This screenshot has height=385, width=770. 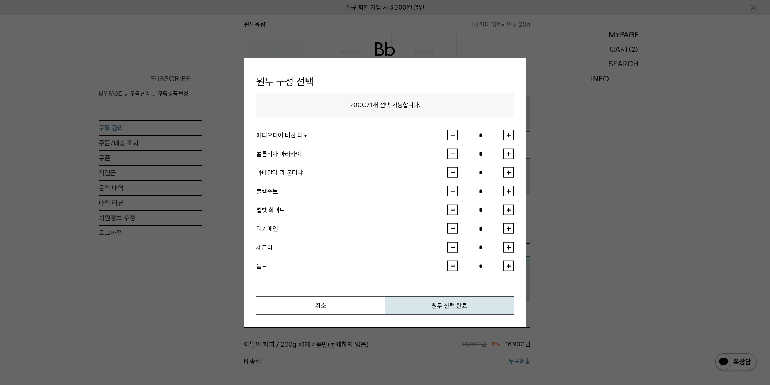 I want to click on div: 블랙수트, so click(x=352, y=191).